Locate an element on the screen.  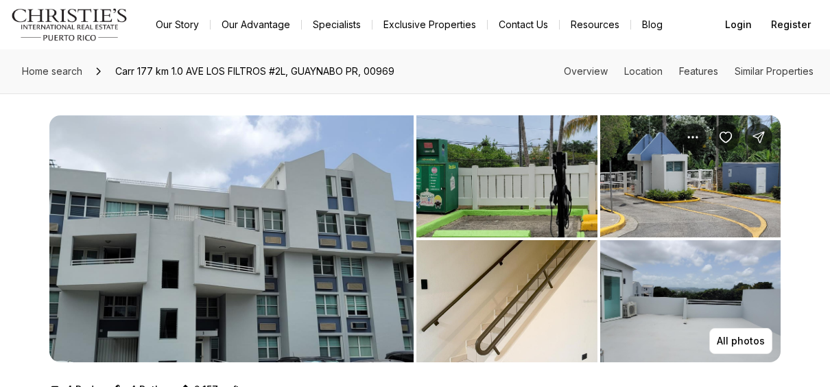
a: Skip to: Location is located at coordinates (643, 71).